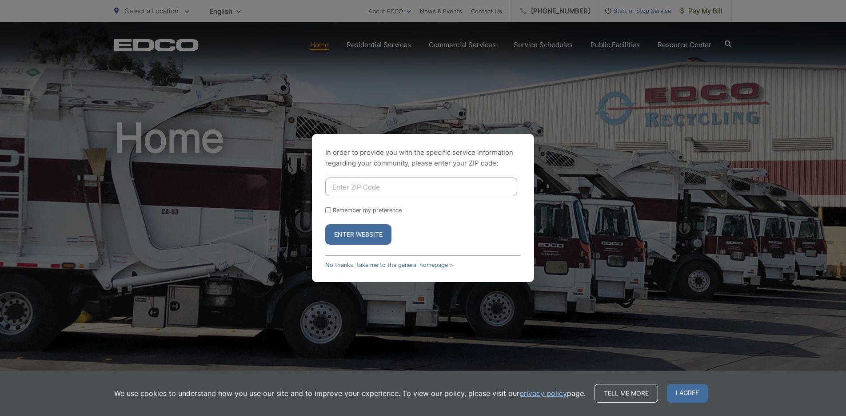 This screenshot has width=846, height=416. Describe the element at coordinates (688, 393) in the screenshot. I see `span: I agree` at that location.